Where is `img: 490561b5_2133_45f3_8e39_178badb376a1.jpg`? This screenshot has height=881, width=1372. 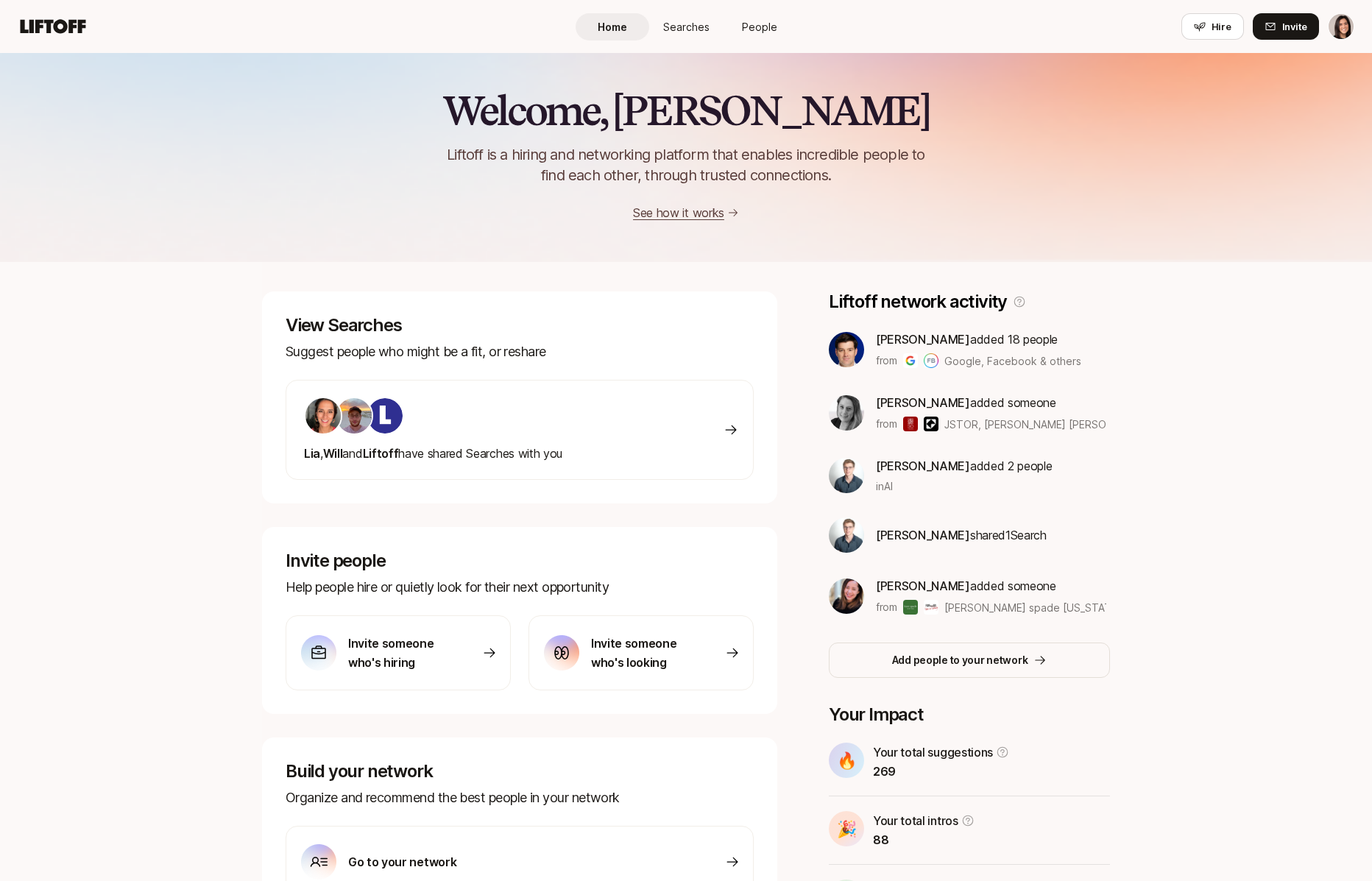
img: 490561b5_2133_45f3_8e39_178badb376a1.jpg is located at coordinates (323, 416).